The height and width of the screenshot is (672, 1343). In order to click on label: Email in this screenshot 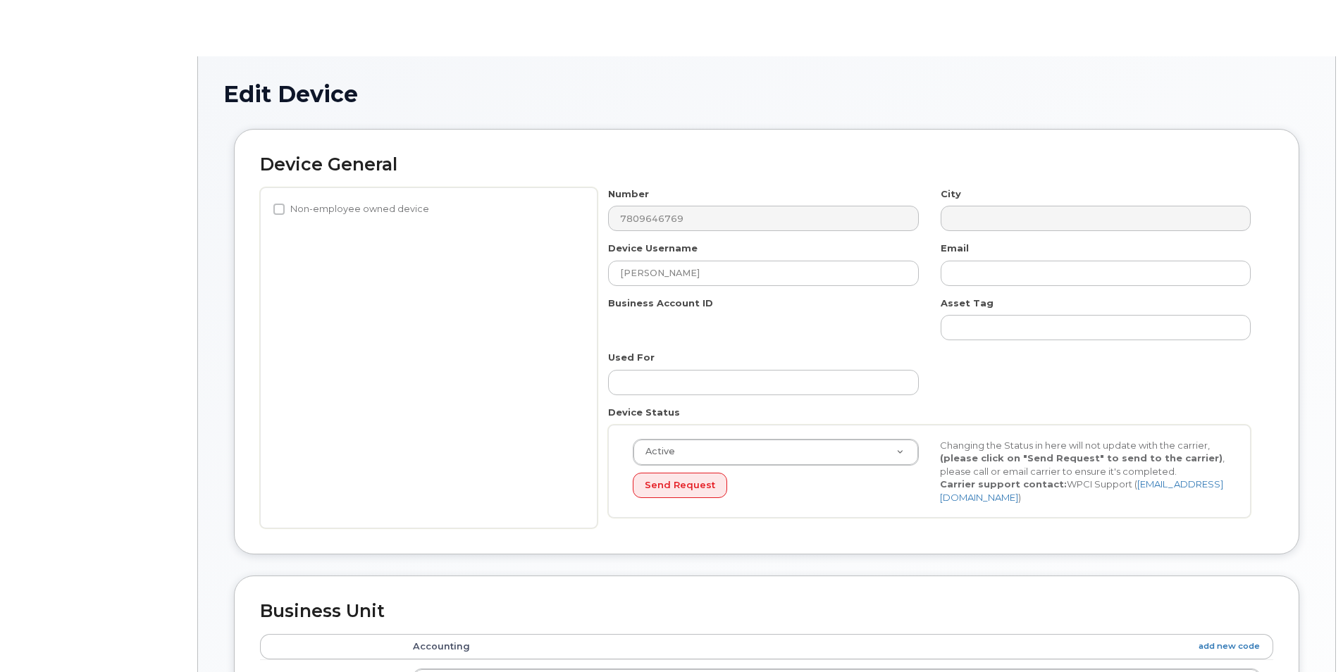, I will do `click(955, 248)`.